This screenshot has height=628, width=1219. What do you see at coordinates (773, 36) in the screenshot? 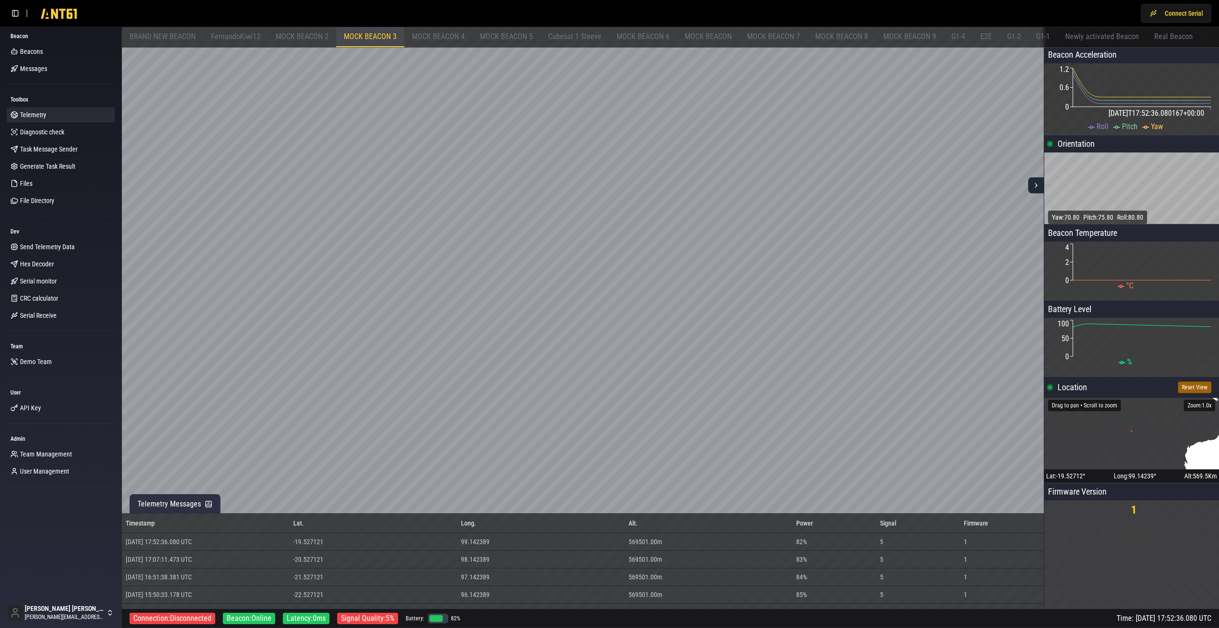
I see `span: MOCK BEACON 7` at bounding box center [773, 36].